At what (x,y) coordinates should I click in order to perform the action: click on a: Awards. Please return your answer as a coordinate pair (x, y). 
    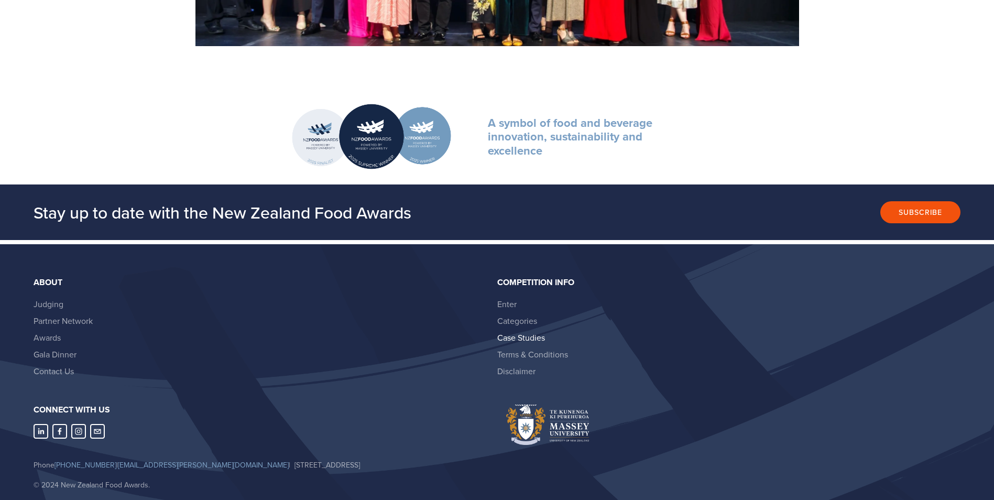
    Looking at the image, I should click on (47, 338).